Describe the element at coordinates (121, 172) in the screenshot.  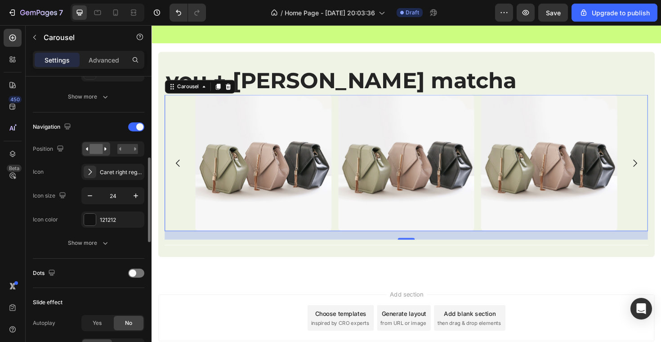
I see `div: Caret right regular` at that location.